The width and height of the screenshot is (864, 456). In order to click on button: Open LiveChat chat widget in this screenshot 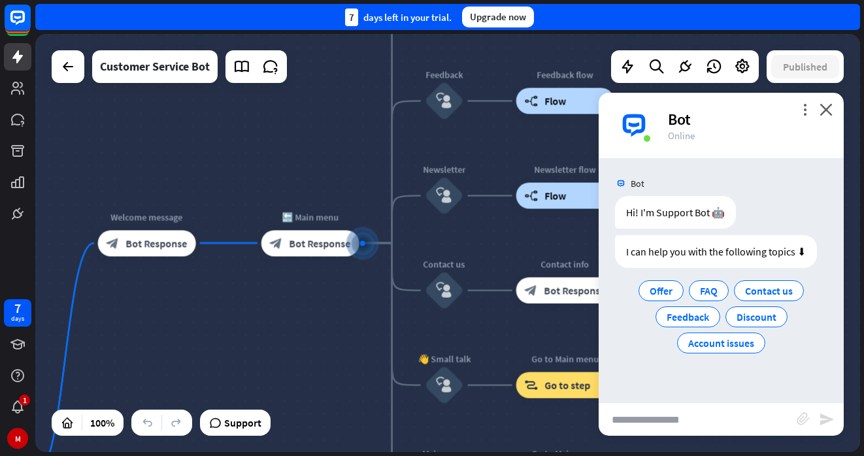, I will do `click(30, 25)`.